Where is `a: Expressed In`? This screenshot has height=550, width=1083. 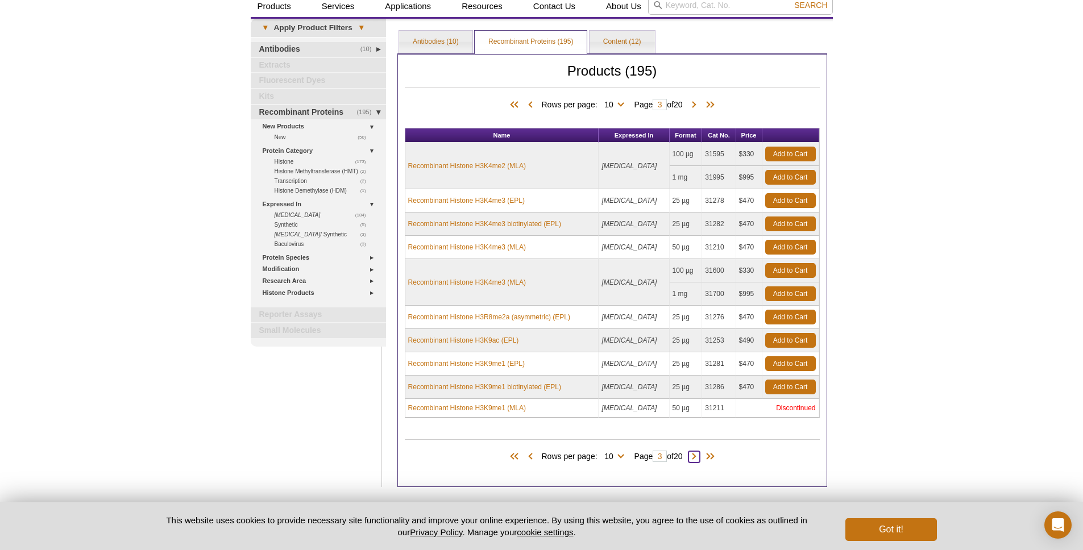 a: Expressed In is located at coordinates (321, 204).